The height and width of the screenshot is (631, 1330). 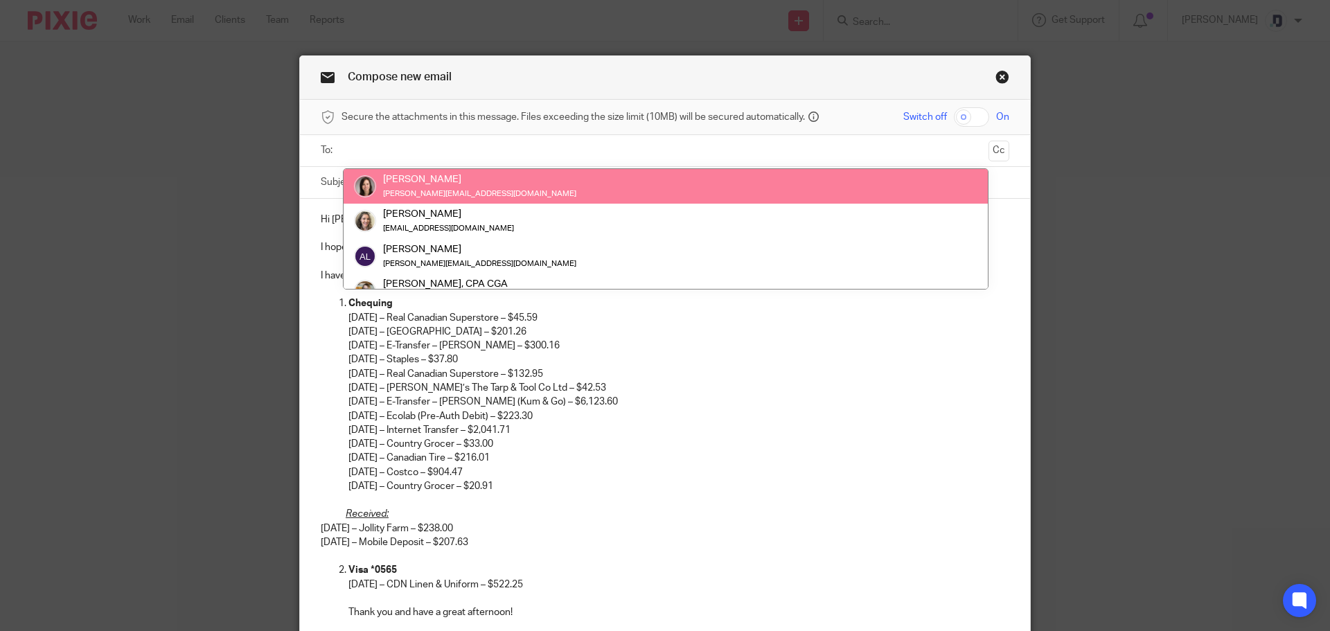 What do you see at coordinates (328, 150) in the screenshot?
I see `label: To:` at bounding box center [328, 150].